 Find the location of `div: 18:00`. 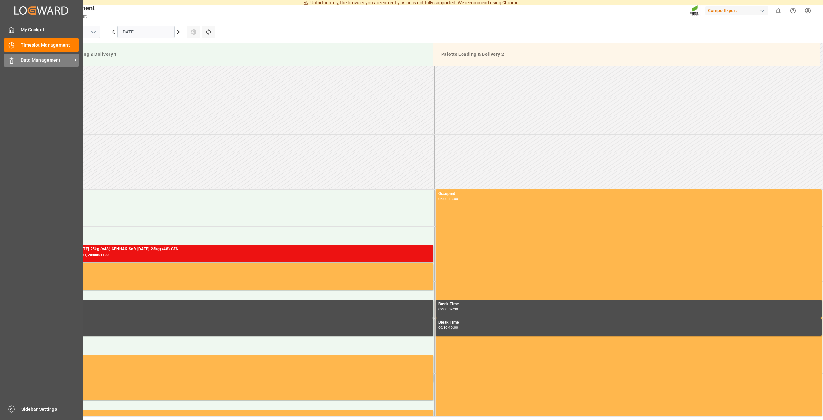

div: 18:00 is located at coordinates (454, 199).